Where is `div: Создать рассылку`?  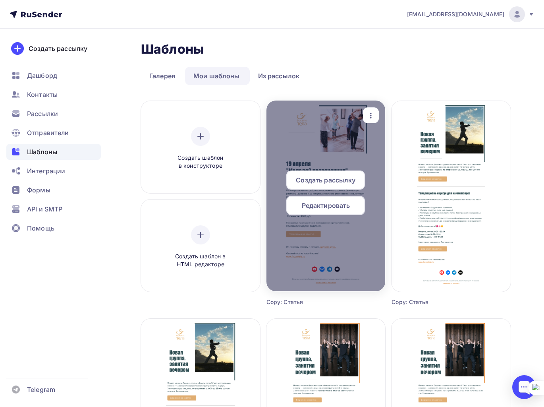 div: Создать рассылку is located at coordinates (58, 48).